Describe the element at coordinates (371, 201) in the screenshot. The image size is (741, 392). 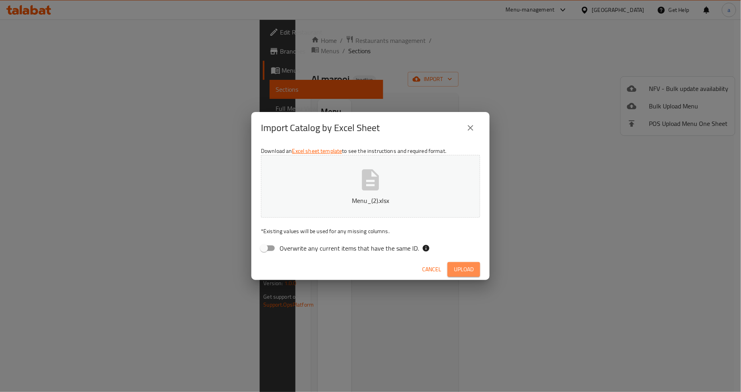
I see `p: Menu_(2).xlsx` at that location.